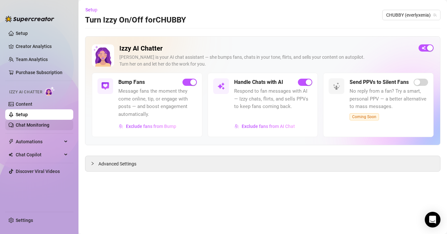 This screenshot has height=234, width=447. I want to click on div: collapsed, so click(94, 164).